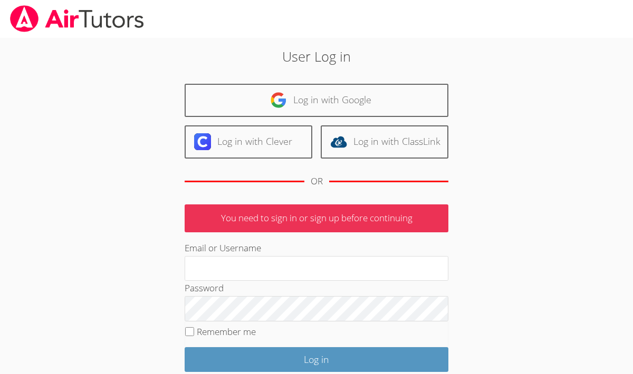 This screenshot has height=374, width=633. What do you see at coordinates (384, 142) in the screenshot?
I see `a: Log in with ClassLink` at bounding box center [384, 142].